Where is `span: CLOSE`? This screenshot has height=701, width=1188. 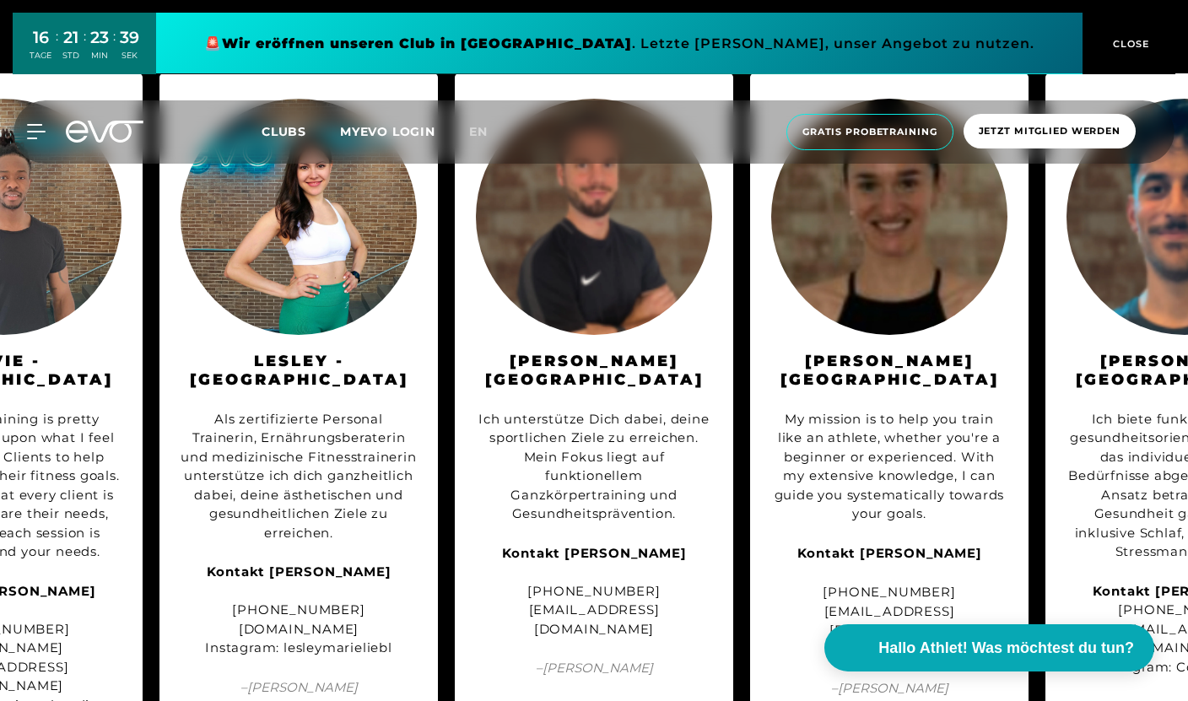 span: CLOSE is located at coordinates (1129, 44).